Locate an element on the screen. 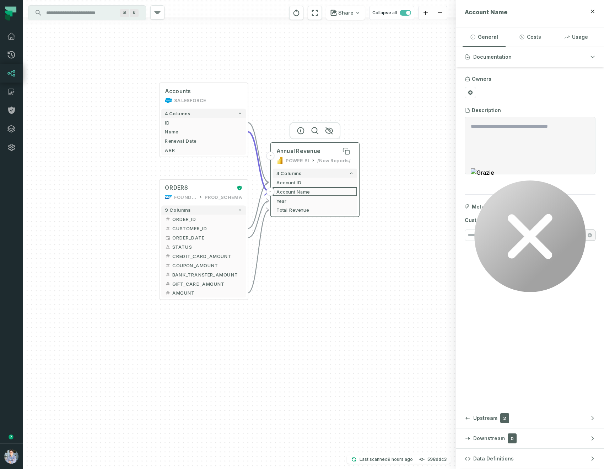  button: BANK_TRANSFER_AMOUNT is located at coordinates (204, 274).